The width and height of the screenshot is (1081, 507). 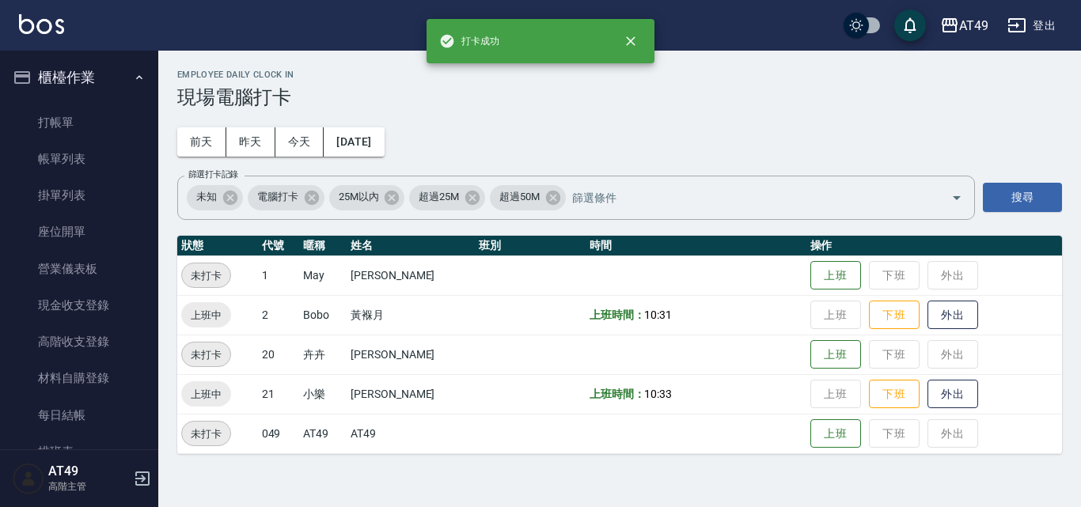 What do you see at coordinates (79, 452) in the screenshot?
I see `a: 排班表` at bounding box center [79, 452].